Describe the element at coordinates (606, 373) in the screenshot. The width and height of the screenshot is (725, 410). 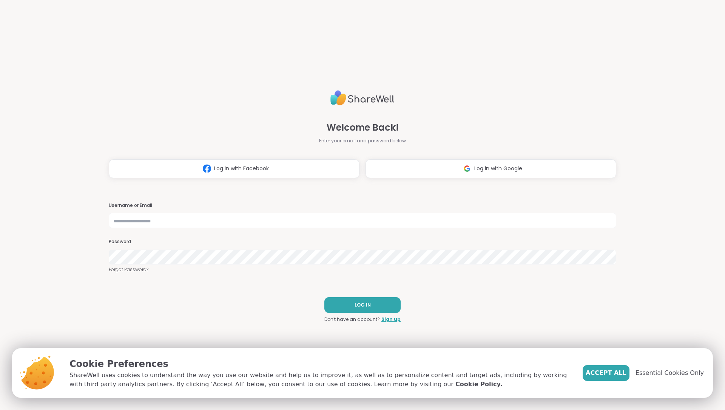
I see `button: Accept All` at that location.